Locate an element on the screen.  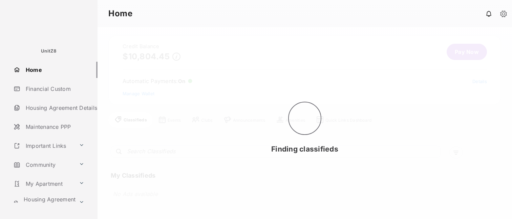
a: Home is located at coordinates (54, 70).